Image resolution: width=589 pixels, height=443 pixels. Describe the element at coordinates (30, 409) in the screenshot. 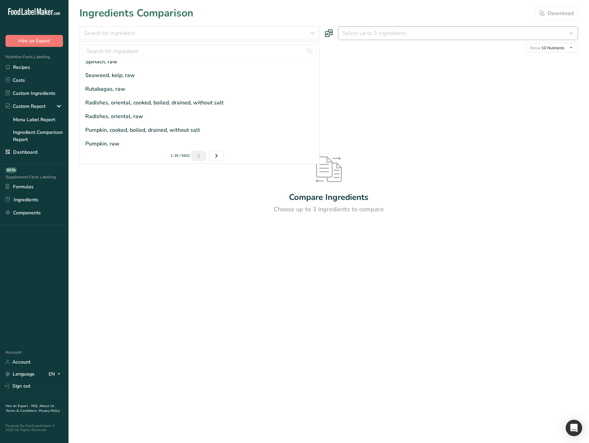

I see `a: About Us .` at that location.